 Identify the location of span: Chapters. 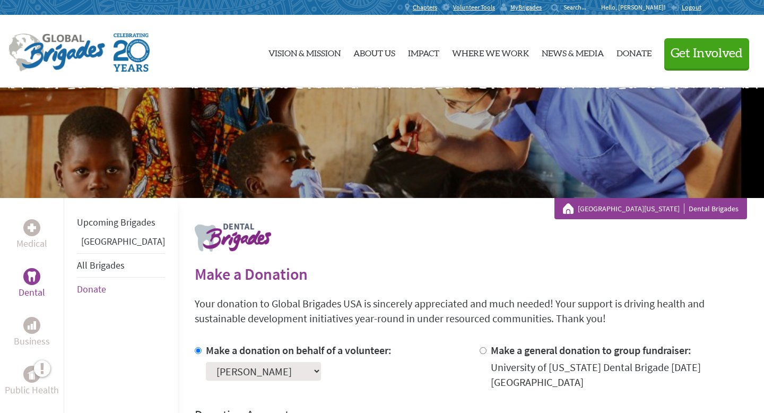
(425, 7).